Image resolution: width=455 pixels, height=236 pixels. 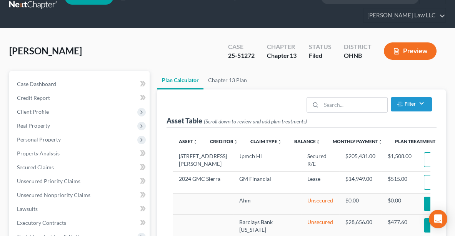 What do you see at coordinates (49, 181) in the screenshot?
I see `span: Unsecured Priority Claims` at bounding box center [49, 181].